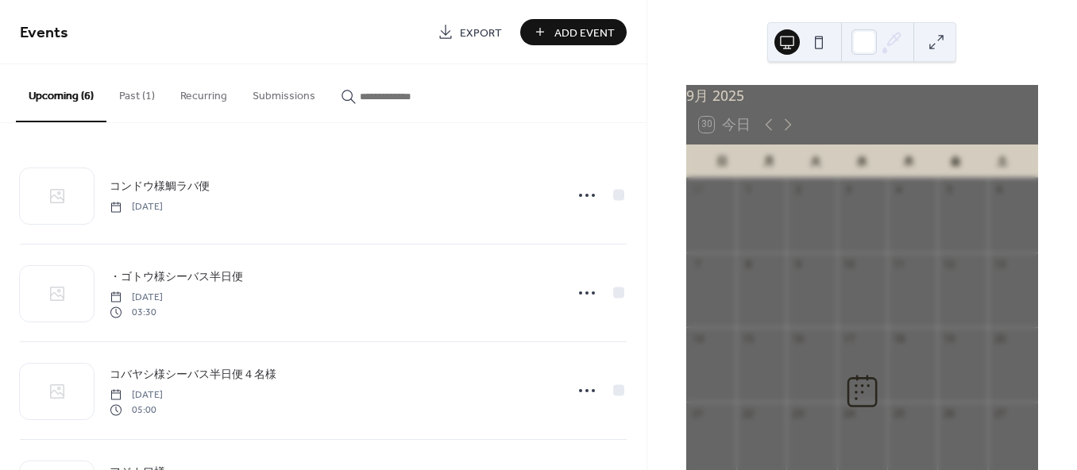 This screenshot has height=470, width=1077. Describe the element at coordinates (469, 32) in the screenshot. I see `a: Export` at that location.